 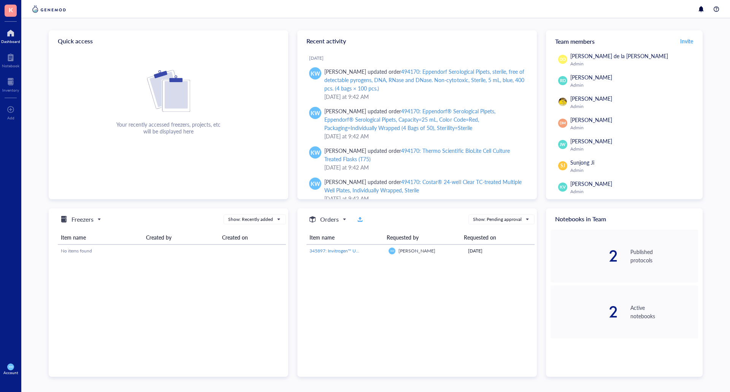 What do you see at coordinates (11, 66) in the screenshot?
I see `div: Notebook` at bounding box center [11, 66].